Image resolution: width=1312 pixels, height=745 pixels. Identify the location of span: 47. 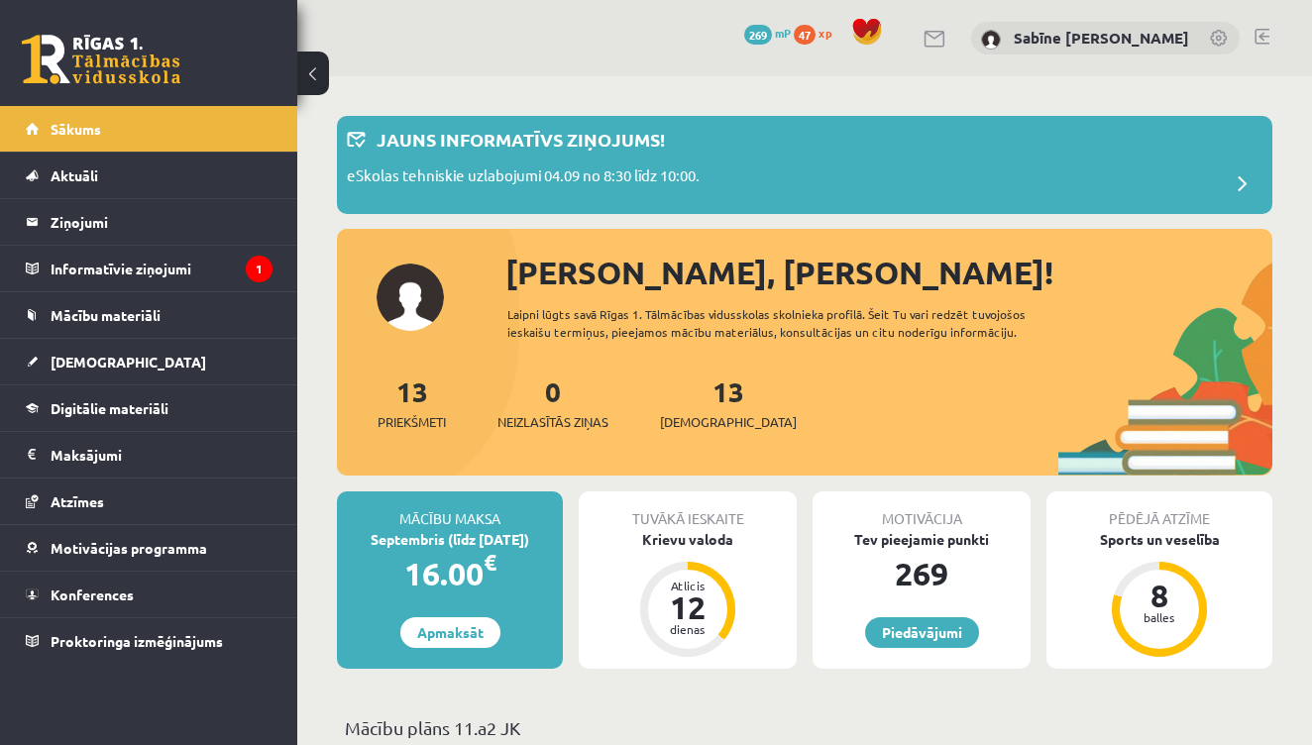
(804, 35).